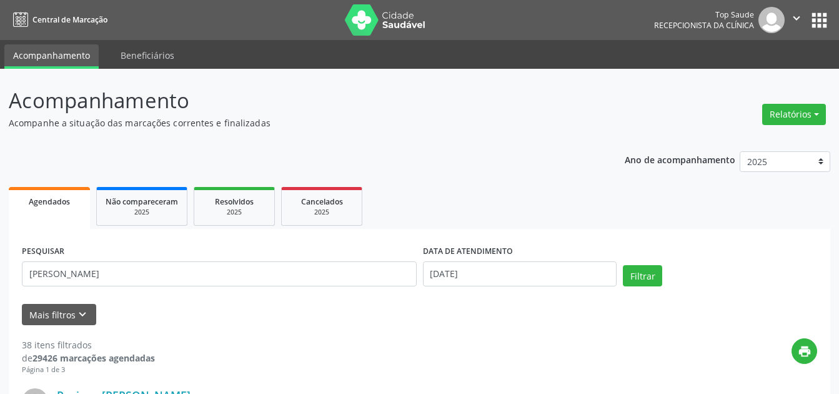 The width and height of the screenshot is (839, 394). Describe the element at coordinates (296, 122) in the screenshot. I see `p: Acompanhe a situação das marcações correntes e finalizadas` at that location.